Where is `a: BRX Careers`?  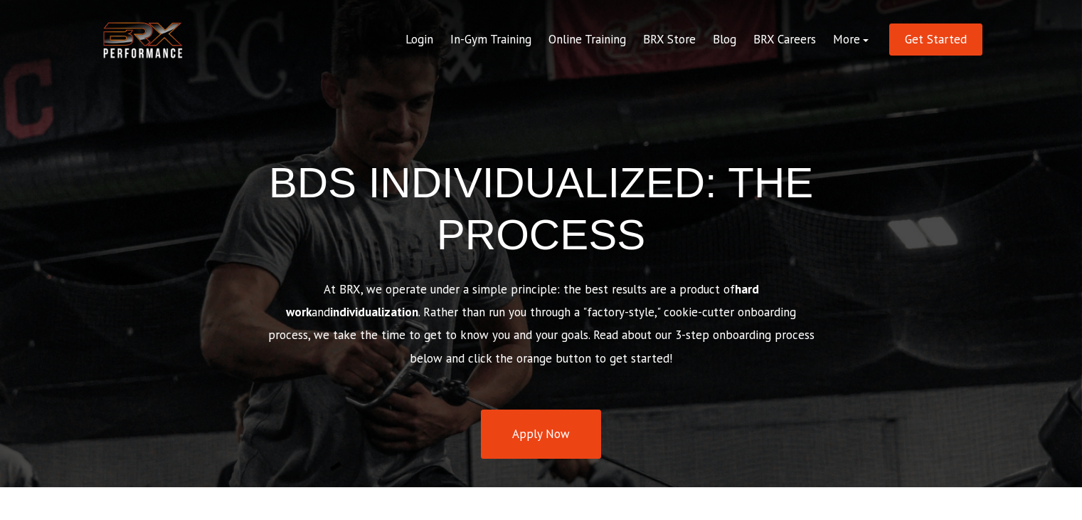 a: BRX Careers is located at coordinates (785, 40).